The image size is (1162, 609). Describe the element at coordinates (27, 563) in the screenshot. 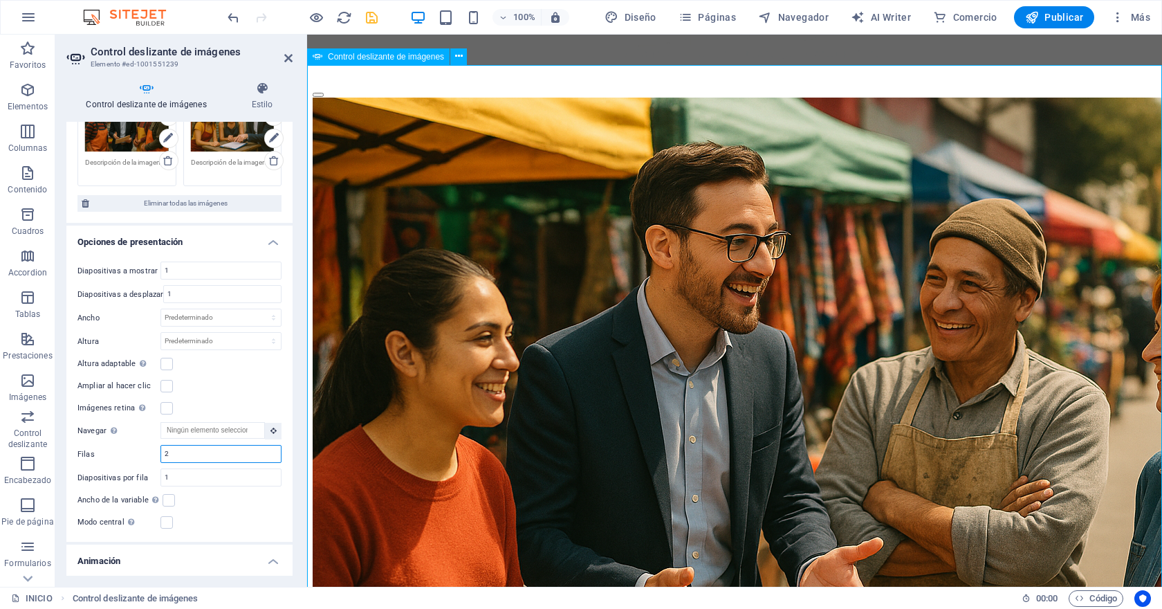

I see `p: Formularios` at that location.